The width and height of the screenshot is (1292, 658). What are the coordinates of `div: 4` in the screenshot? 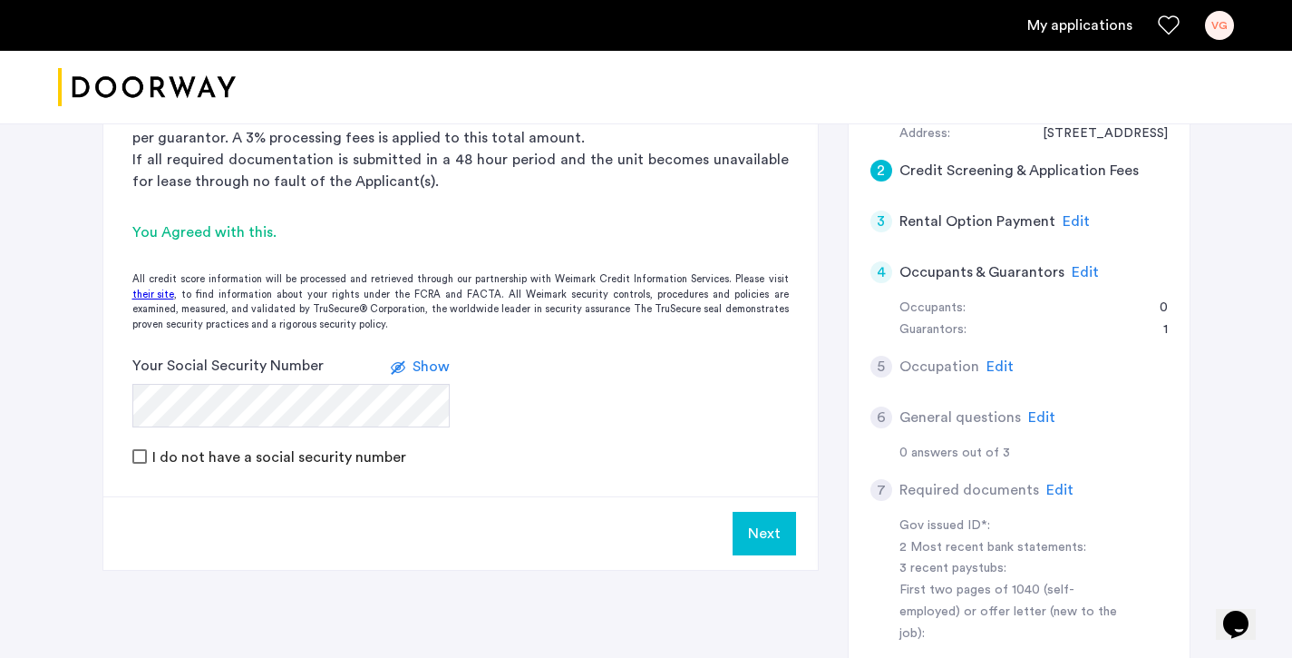 It's located at (882, 272).